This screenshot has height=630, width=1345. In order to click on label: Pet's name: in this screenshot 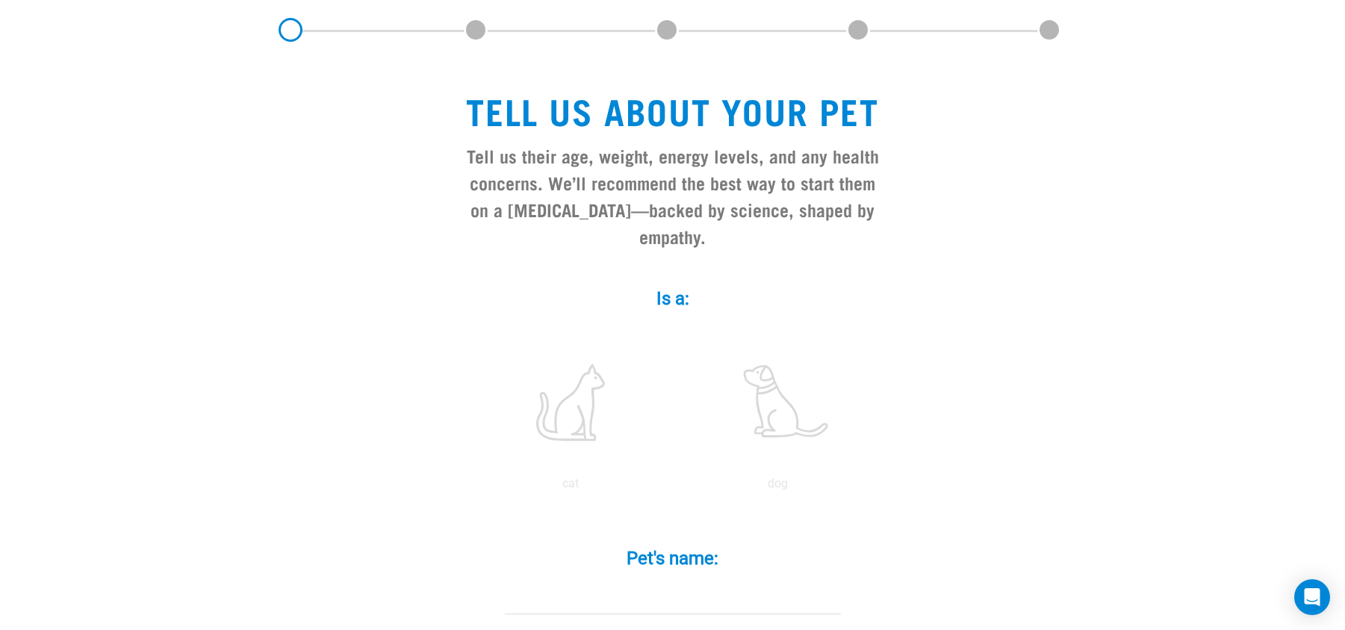, I will do `click(673, 559)`.